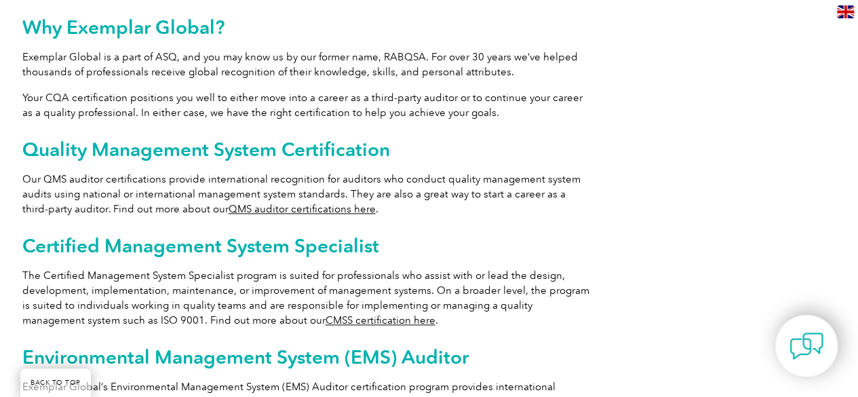 This screenshot has height=397, width=858. I want to click on h2: Certified Management System Specialist, so click(307, 246).